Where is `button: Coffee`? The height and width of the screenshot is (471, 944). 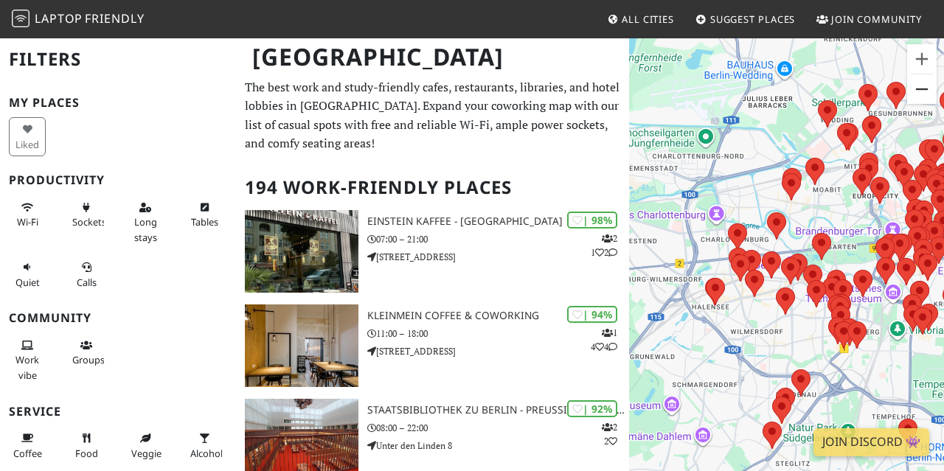
button: Coffee is located at coordinates (27, 445).